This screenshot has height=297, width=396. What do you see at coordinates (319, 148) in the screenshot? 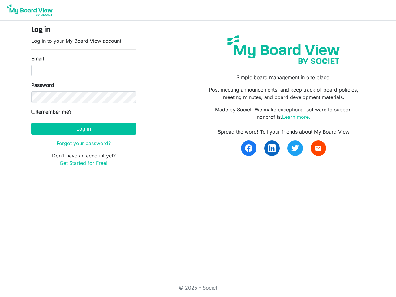
I see `a: email` at bounding box center [319, 148].